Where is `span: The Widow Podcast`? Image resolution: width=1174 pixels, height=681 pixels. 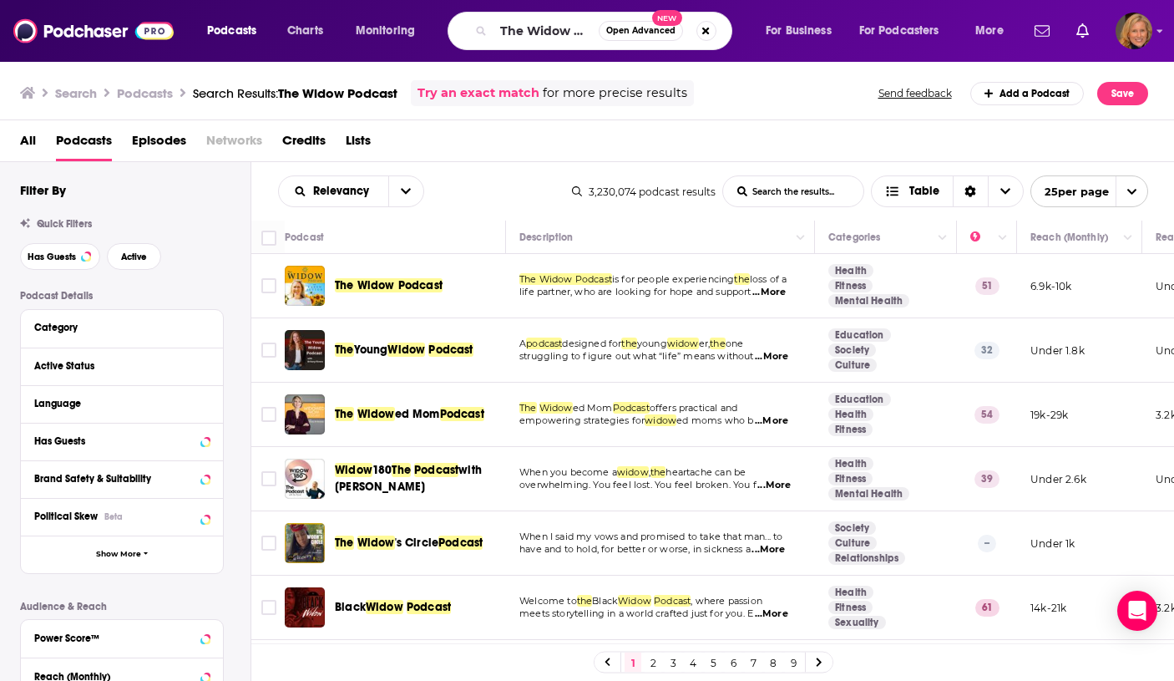 span: The Widow Podcast is located at coordinates (337, 93).